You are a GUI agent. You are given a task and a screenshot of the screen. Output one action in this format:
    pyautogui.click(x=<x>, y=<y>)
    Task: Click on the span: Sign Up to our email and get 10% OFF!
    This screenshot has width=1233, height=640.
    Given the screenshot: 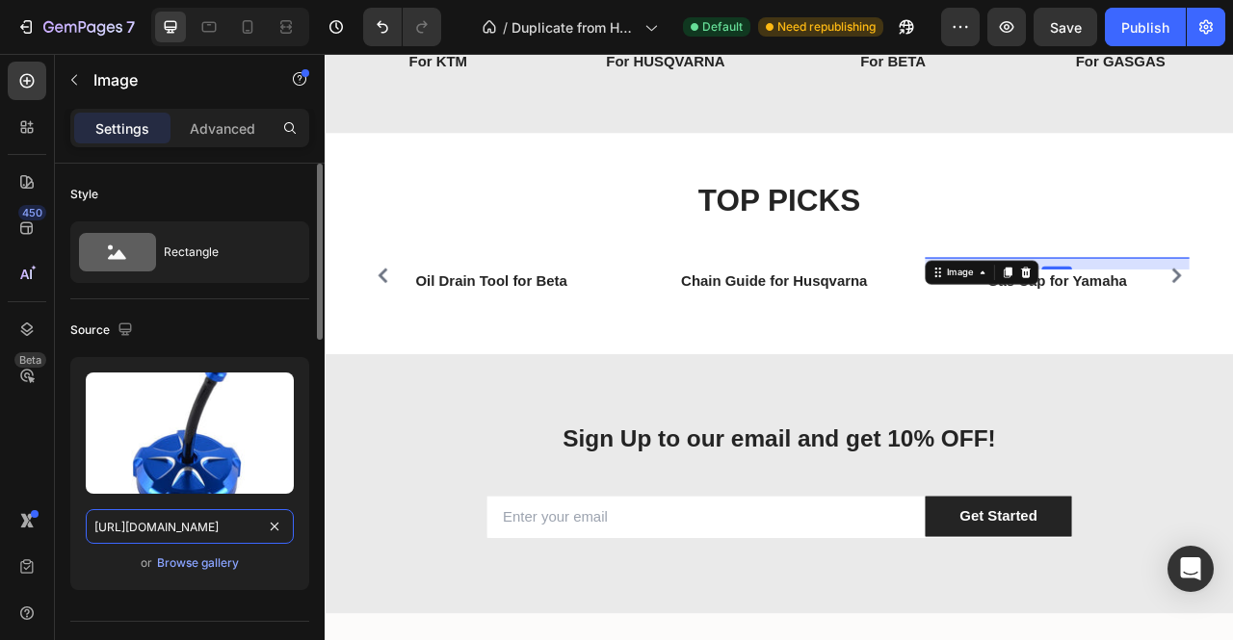 What is the action you would take?
    pyautogui.click(x=578, y=489)
    